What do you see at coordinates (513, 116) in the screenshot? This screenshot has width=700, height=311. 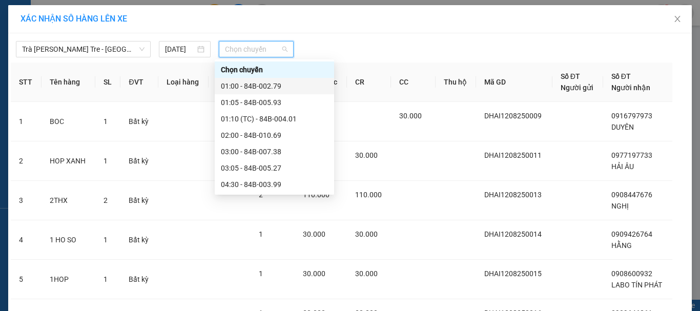 I see `span: DHAI1208250009` at bounding box center [513, 116].